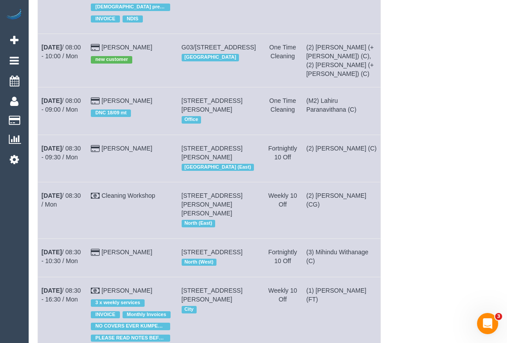 Image resolution: width=507 pixels, height=343 pixels. What do you see at coordinates (128, 195) in the screenshot?
I see `a: Cleaning Workshop` at bounding box center [128, 195].